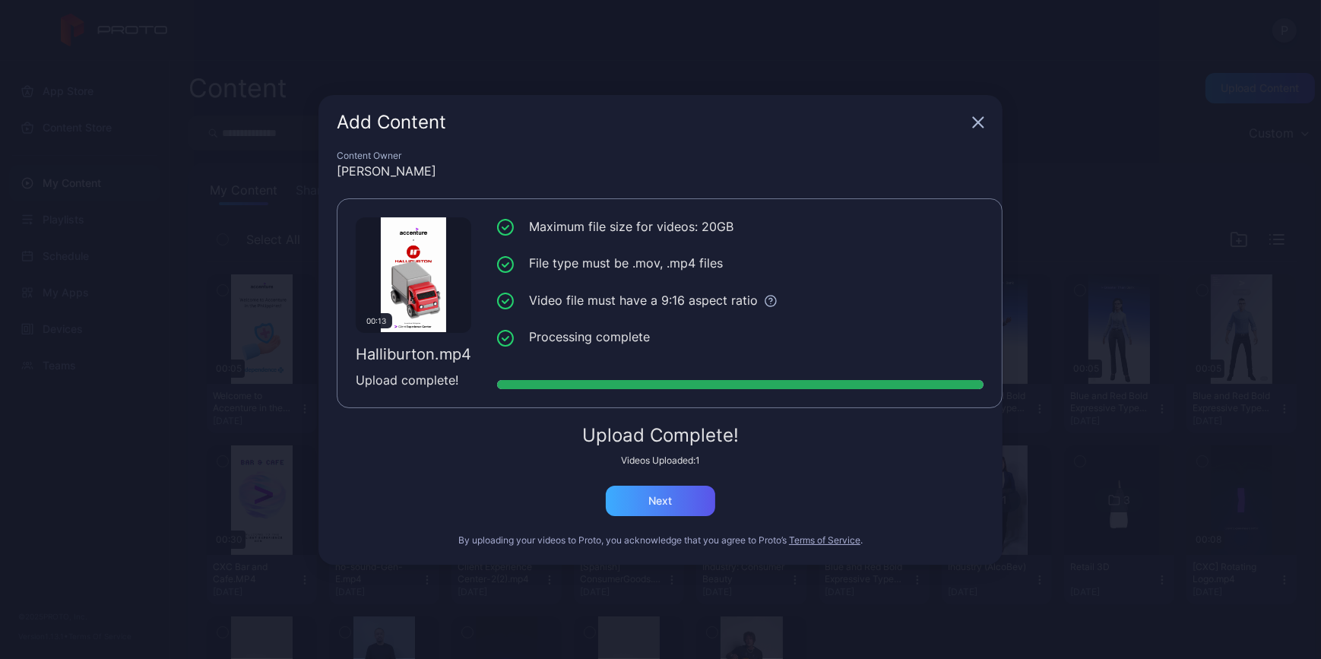  Describe the element at coordinates (660, 156) in the screenshot. I see `div: Content Owner` at that location.